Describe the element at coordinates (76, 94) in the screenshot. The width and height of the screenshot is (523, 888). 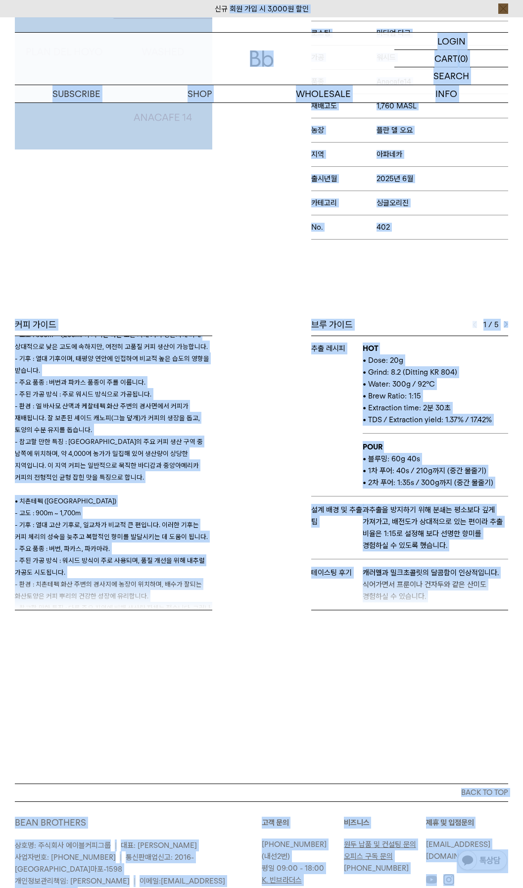
I see `a: SUBSCRIBE` at that location.